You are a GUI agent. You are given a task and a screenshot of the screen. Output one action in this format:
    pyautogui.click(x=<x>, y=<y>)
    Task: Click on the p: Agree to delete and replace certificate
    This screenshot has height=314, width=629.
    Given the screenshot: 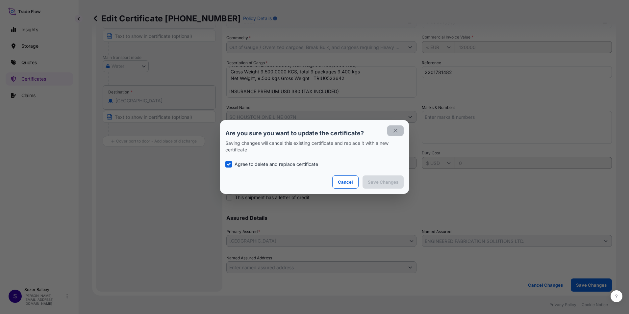 What is the action you would take?
    pyautogui.click(x=276, y=164)
    